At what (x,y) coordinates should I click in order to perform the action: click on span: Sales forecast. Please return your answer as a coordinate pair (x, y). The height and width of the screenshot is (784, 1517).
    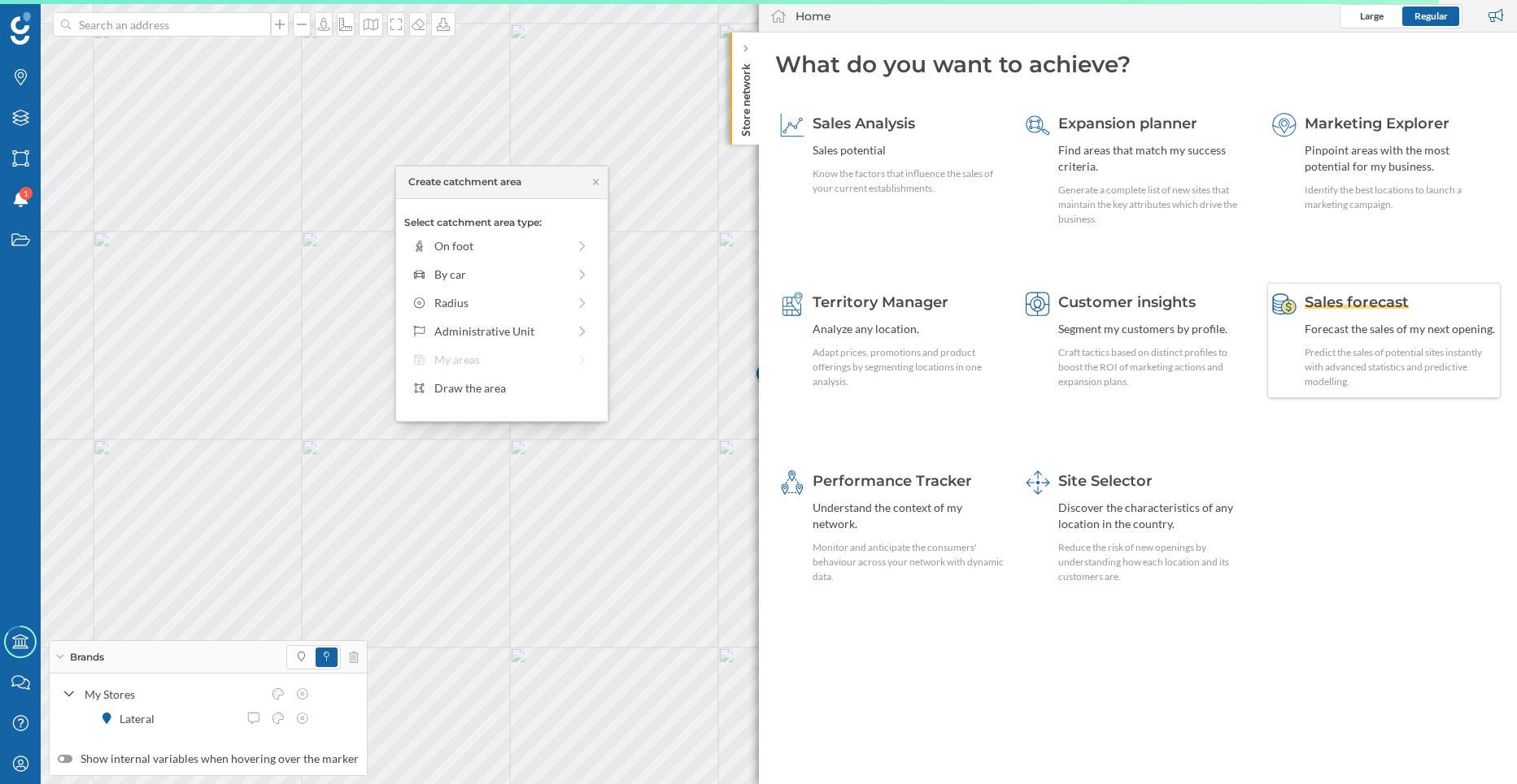
    Looking at the image, I should click on (1357, 303).